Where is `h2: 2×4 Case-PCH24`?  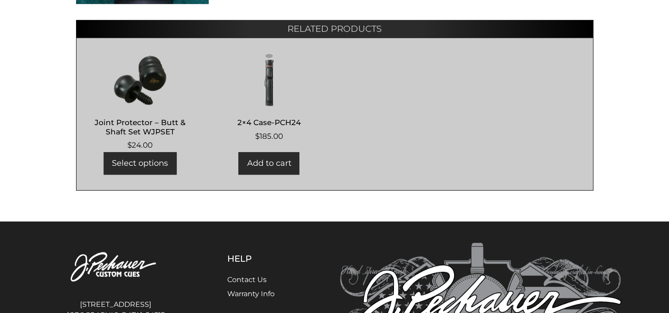 h2: 2×4 Case-PCH24 is located at coordinates (269, 123).